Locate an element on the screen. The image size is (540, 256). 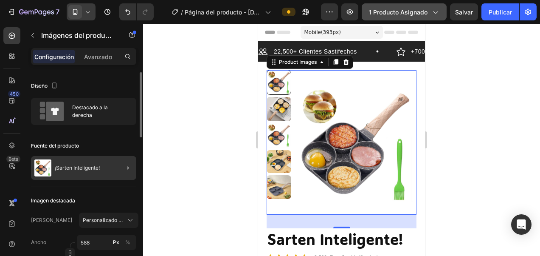
div: Destacado a la derecha is located at coordinates (98, 111).